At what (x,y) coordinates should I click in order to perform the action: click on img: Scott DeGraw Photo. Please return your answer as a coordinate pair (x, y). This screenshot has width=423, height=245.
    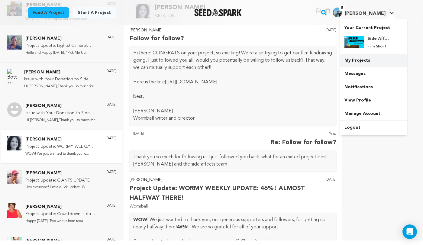
    Looking at the image, I should click on (15, 177).